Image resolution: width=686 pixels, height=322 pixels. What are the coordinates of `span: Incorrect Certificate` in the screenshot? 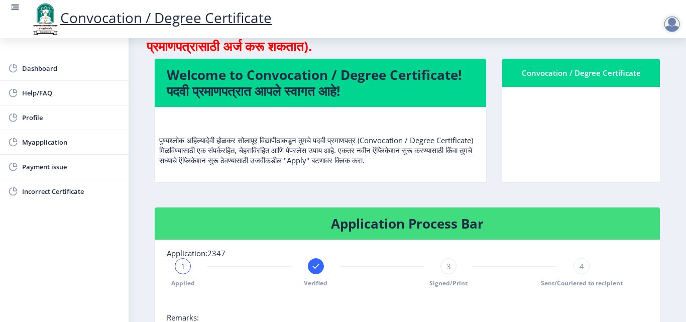 It's located at (71, 191).